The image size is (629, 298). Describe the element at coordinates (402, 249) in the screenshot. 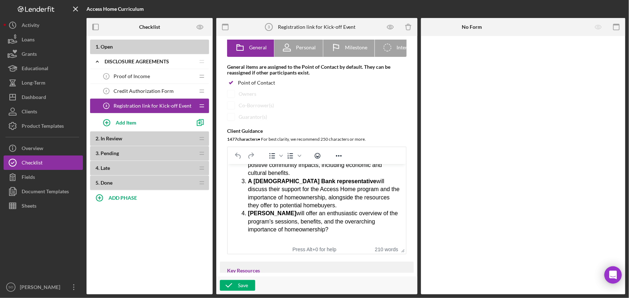

I see `div: Press the Up and Down arrow keys to resize the editor.` at that location.